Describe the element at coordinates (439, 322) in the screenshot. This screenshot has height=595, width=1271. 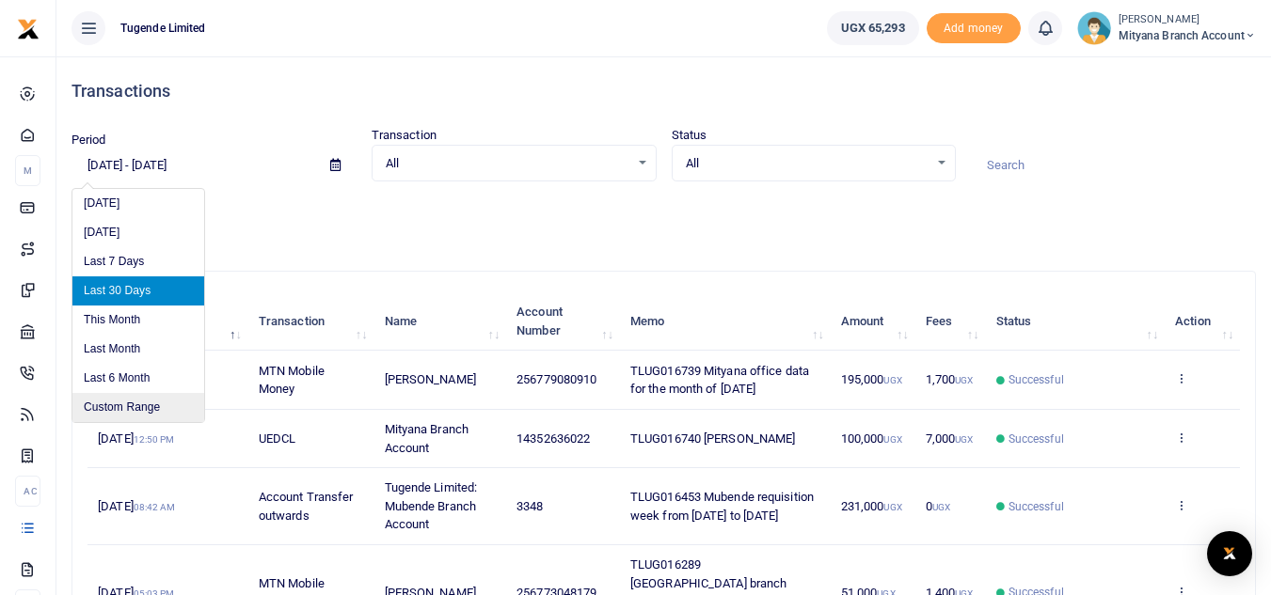
I see `th: Name: activate to sort column ascending` at that location.